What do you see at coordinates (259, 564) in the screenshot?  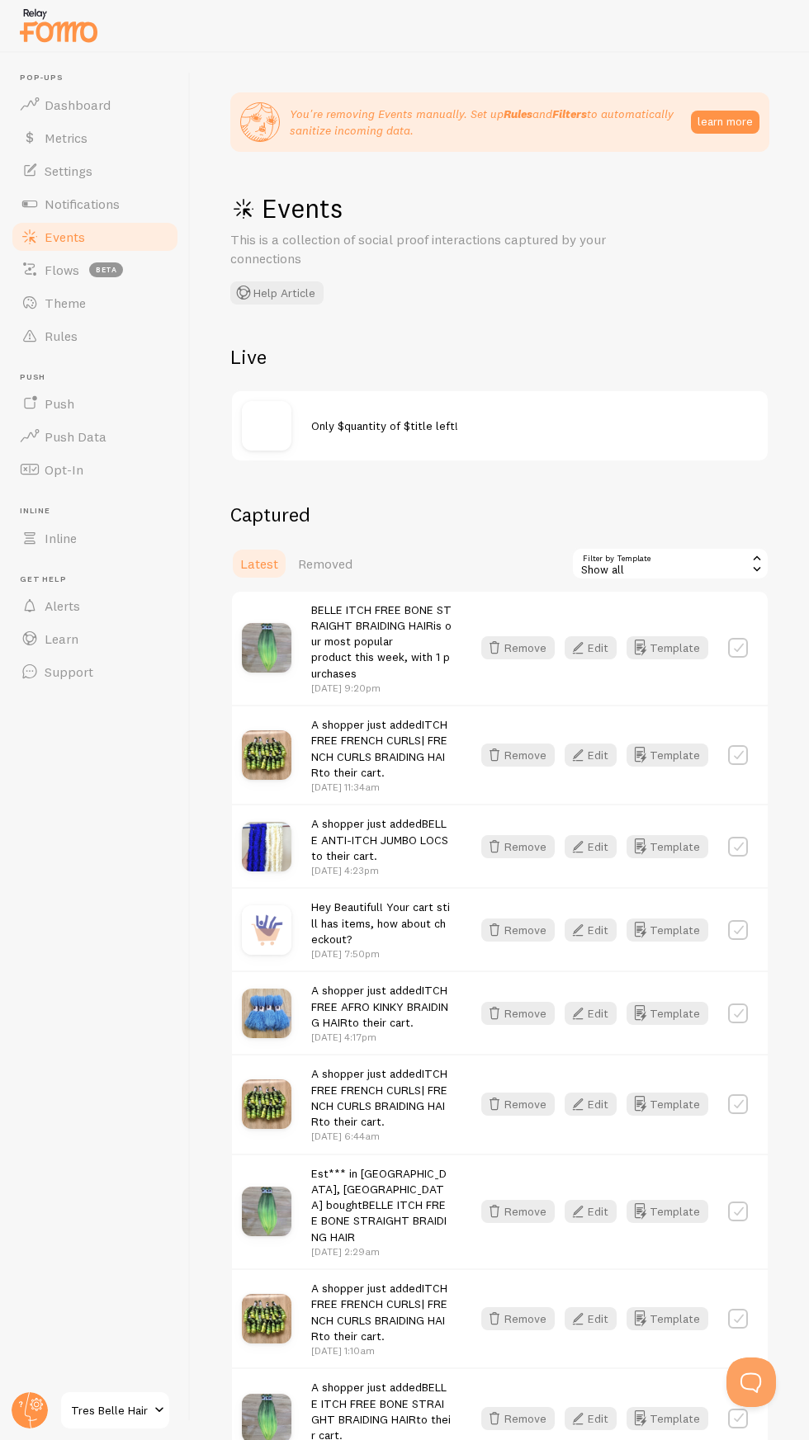 I see `a: Latest` at bounding box center [259, 564].